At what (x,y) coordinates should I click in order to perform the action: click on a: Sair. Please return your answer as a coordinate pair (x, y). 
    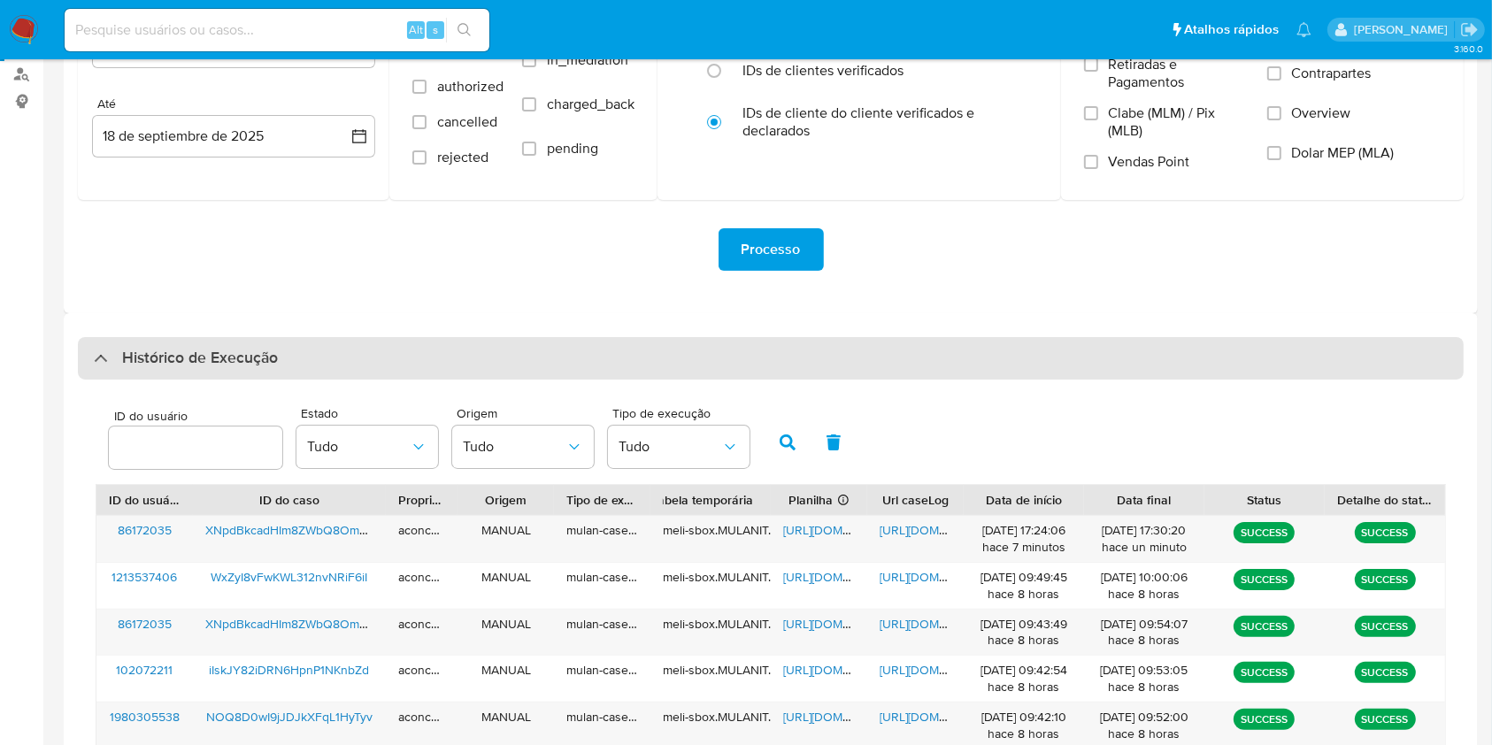
    Looking at the image, I should click on (1469, 29).